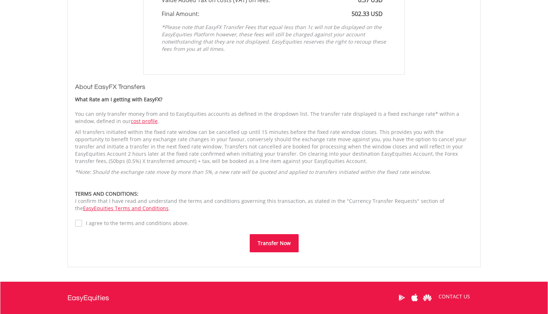 The width and height of the screenshot is (548, 314). I want to click on button: Transfer Now, so click(274, 243).